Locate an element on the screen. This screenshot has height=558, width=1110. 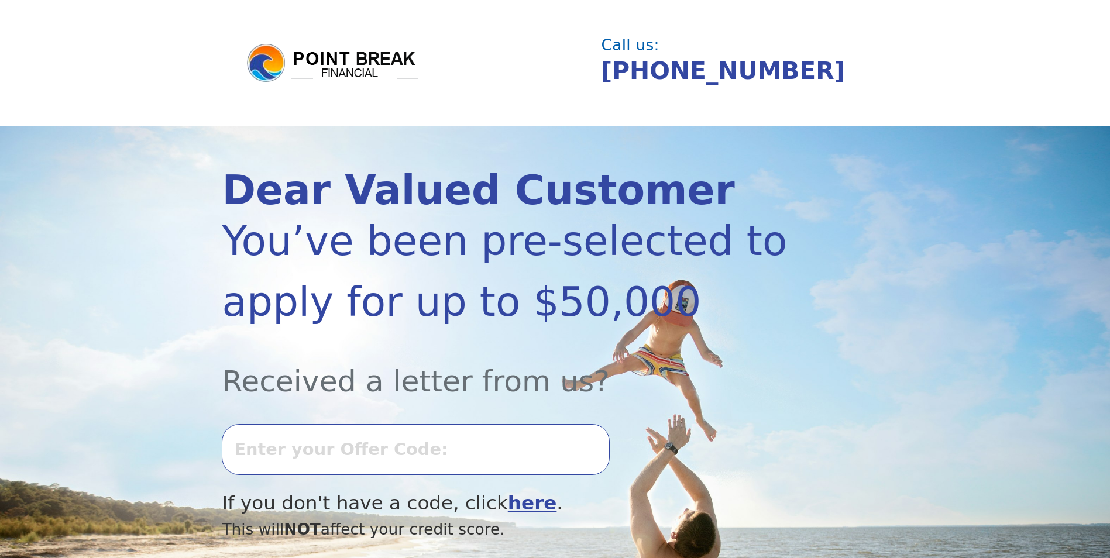
div: Call us: is located at coordinates (740, 45).